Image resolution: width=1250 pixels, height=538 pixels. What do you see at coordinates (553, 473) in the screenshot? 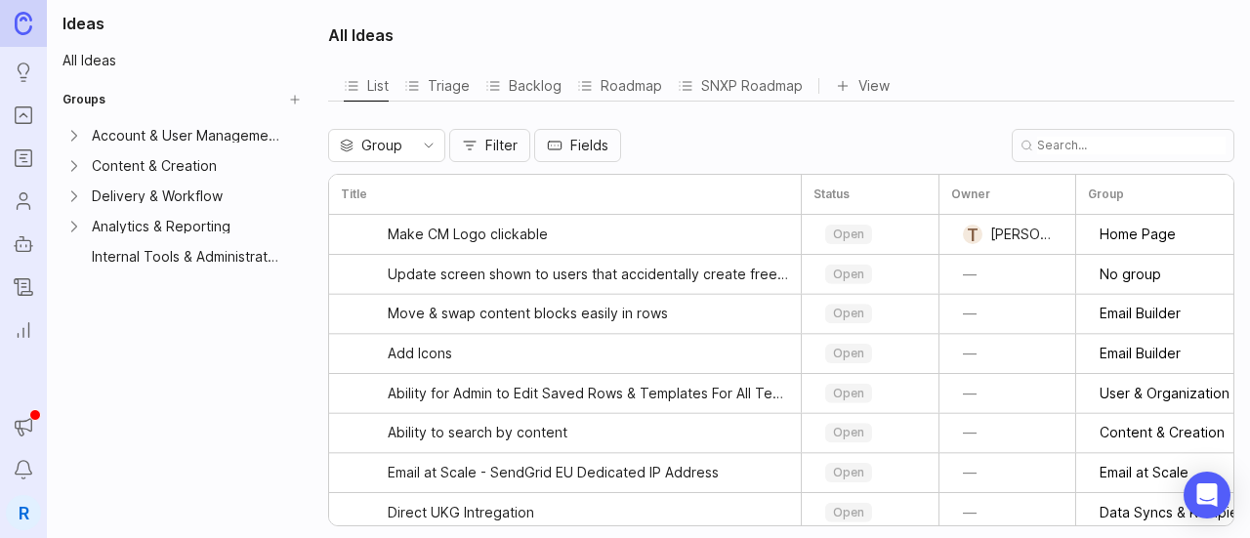
I see `span: Email at Scale - SendGrid EU Dedicated IP Address` at bounding box center [553, 473].